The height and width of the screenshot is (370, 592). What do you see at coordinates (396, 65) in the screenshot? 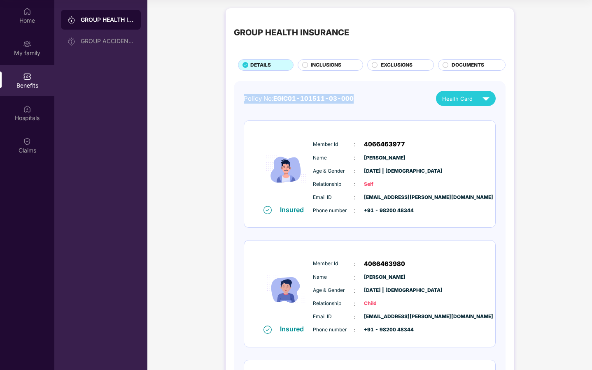
I see `span: EXCLUSIONS` at bounding box center [396, 65].